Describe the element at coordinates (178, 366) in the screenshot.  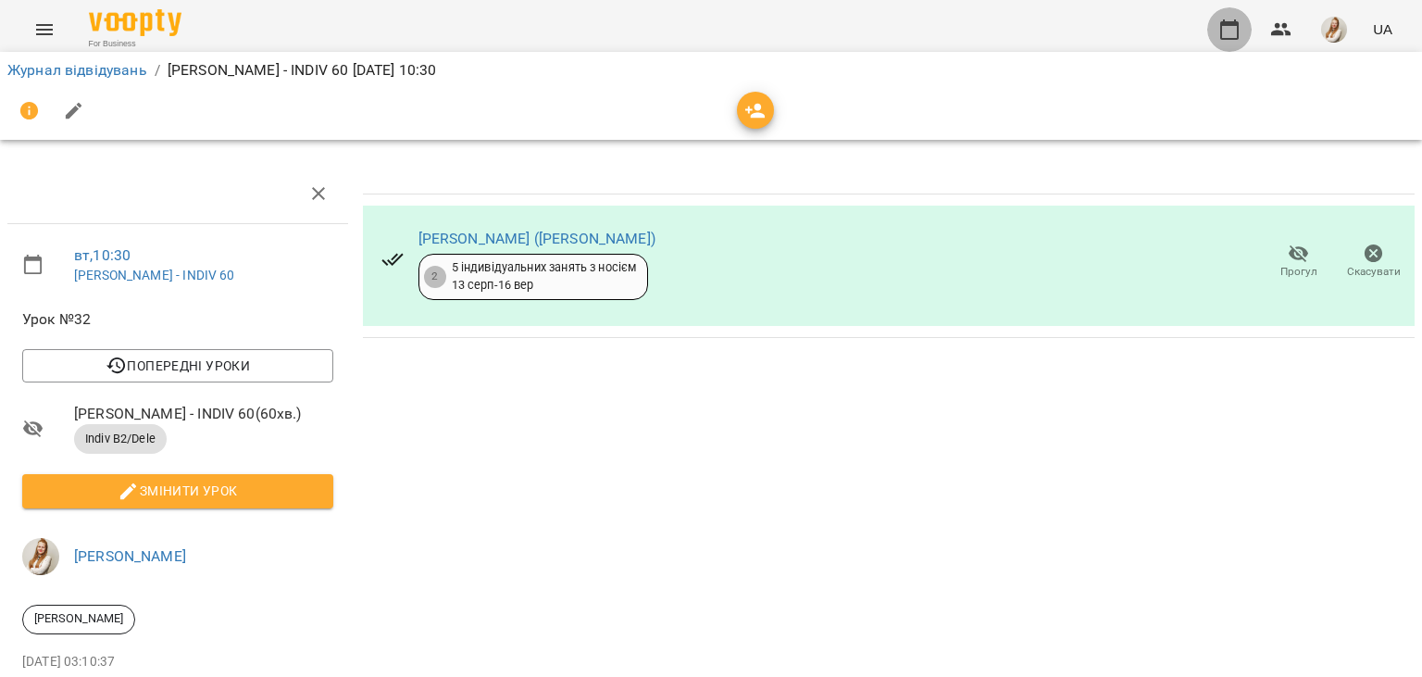
I see `button: Попередні уроки` at that location.